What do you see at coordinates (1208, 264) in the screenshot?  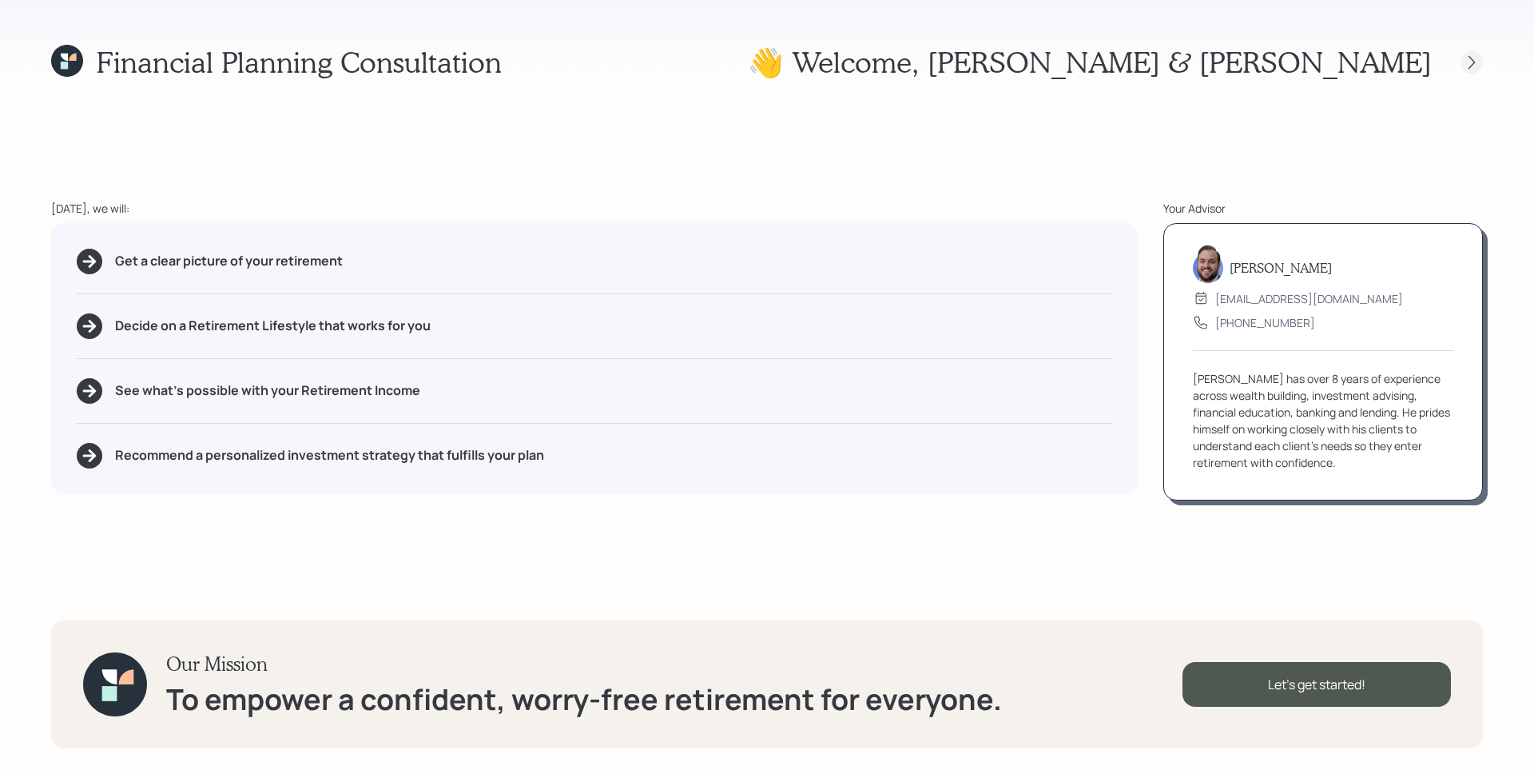 I see `img: james-distasi-headshot.png` at bounding box center [1208, 264].